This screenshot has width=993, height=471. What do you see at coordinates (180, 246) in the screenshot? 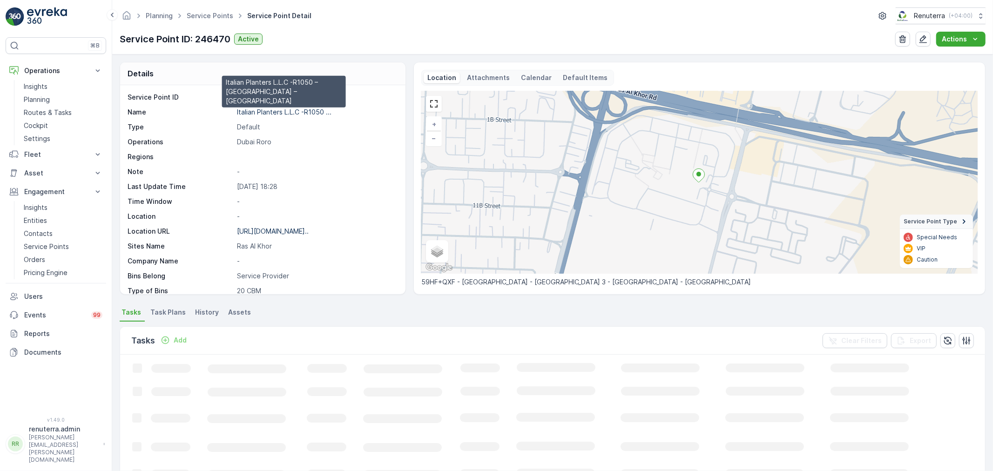
I see `p: Sites Name` at bounding box center [180, 246].